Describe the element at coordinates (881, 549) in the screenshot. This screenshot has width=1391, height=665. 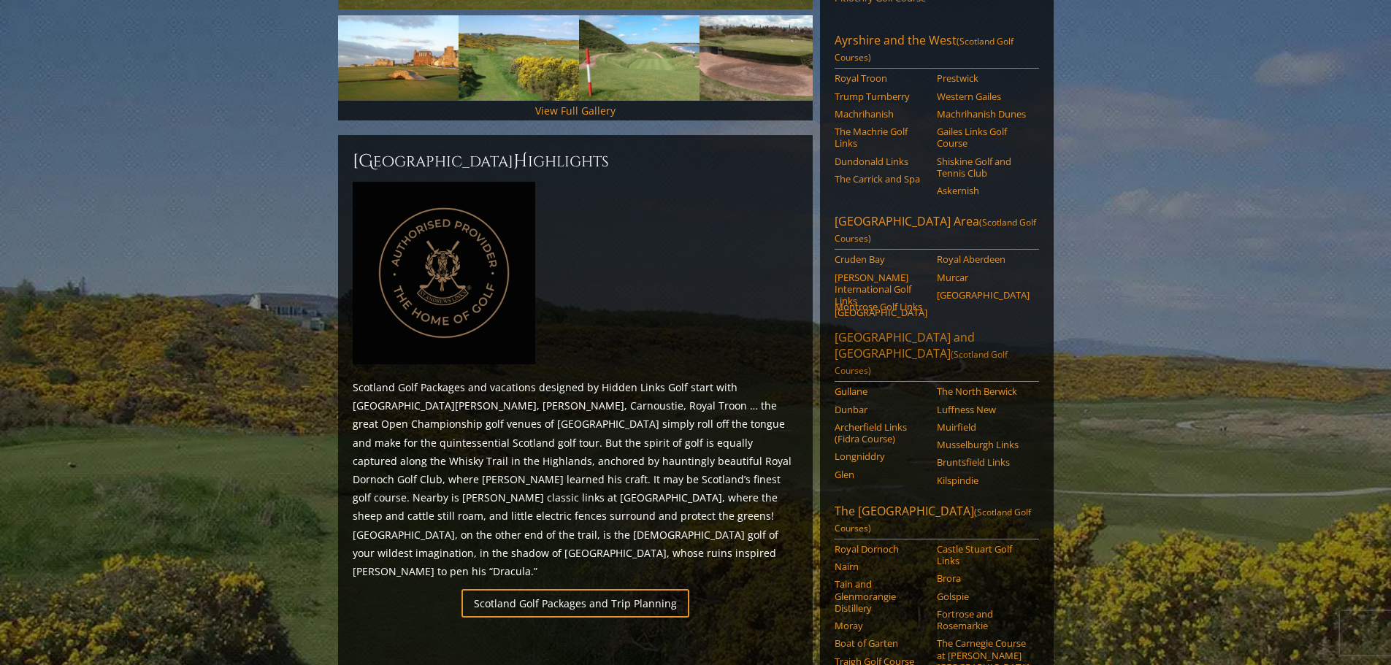
I see `a: Royal Dornoch` at that location.